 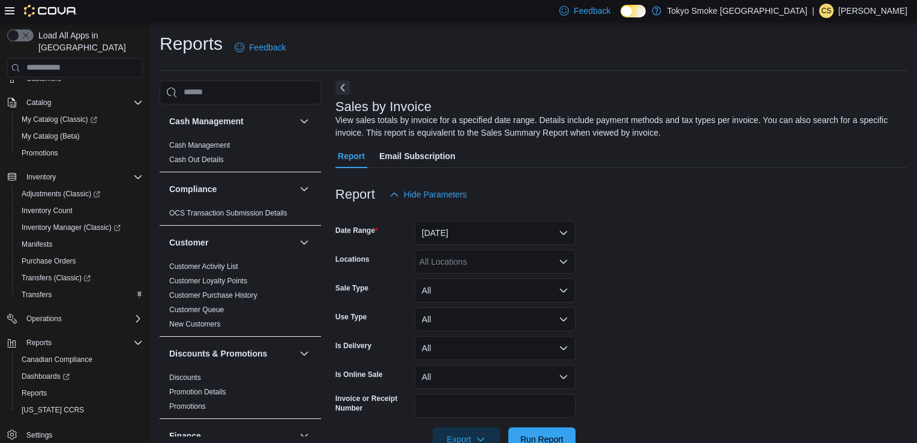 I want to click on h3: Cash Management, so click(x=206, y=121).